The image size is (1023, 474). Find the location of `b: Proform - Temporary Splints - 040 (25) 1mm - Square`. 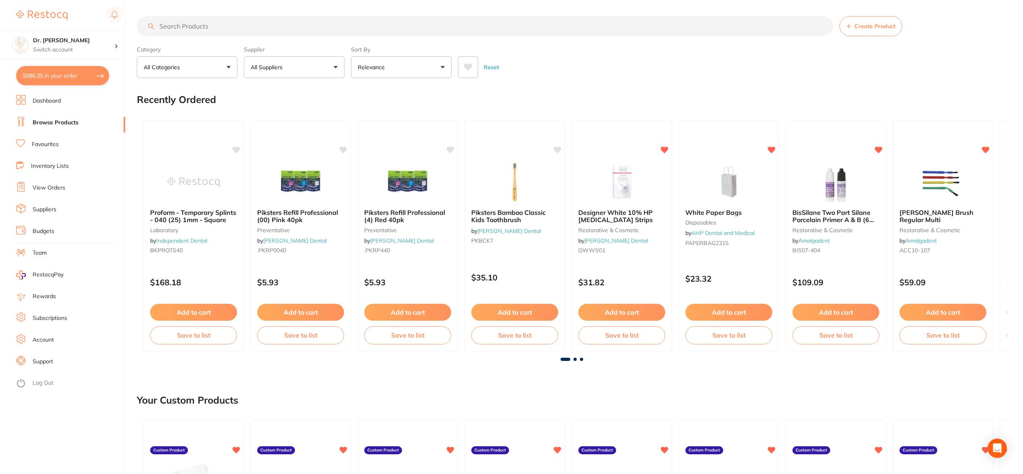

b: Proform - Temporary Splints - 040 (25) 1mm - Square is located at coordinates (194, 216).